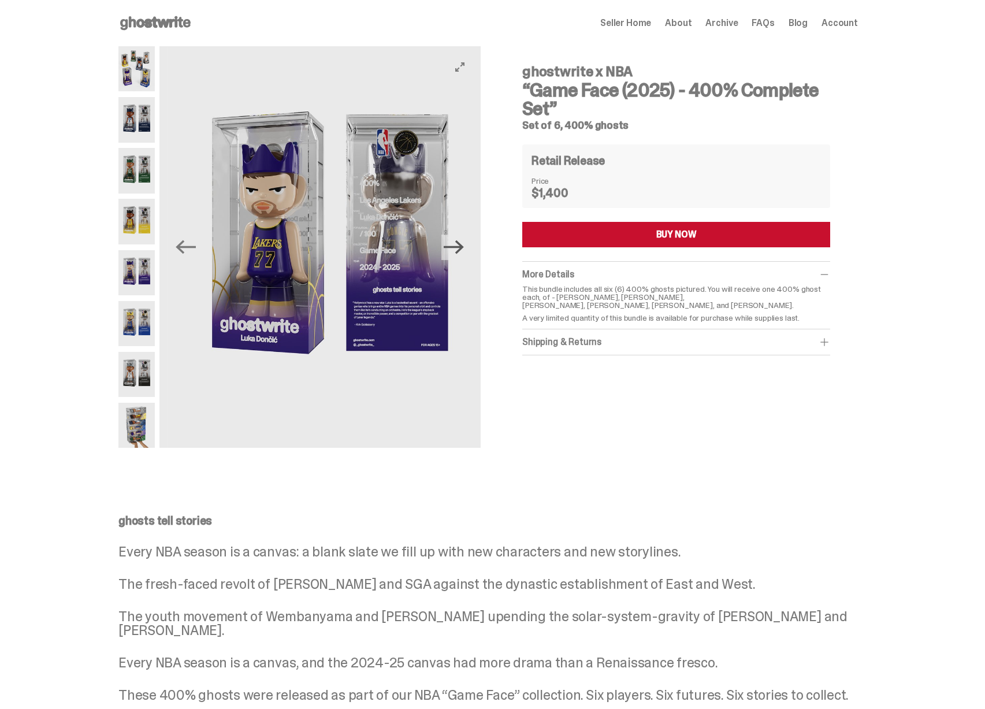 This screenshot has height=709, width=985. What do you see at coordinates (721, 23) in the screenshot?
I see `a: Archive` at bounding box center [721, 23].